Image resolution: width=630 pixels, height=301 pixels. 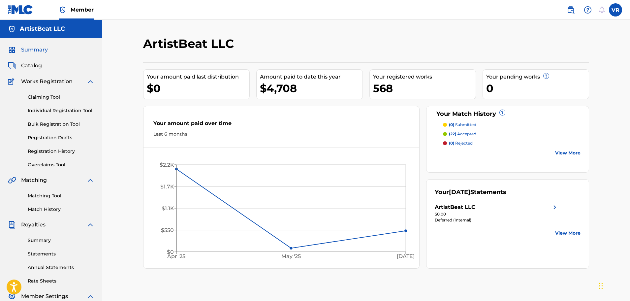 What do you see at coordinates (82, 10) in the screenshot?
I see `span: Member` at bounding box center [82, 10].